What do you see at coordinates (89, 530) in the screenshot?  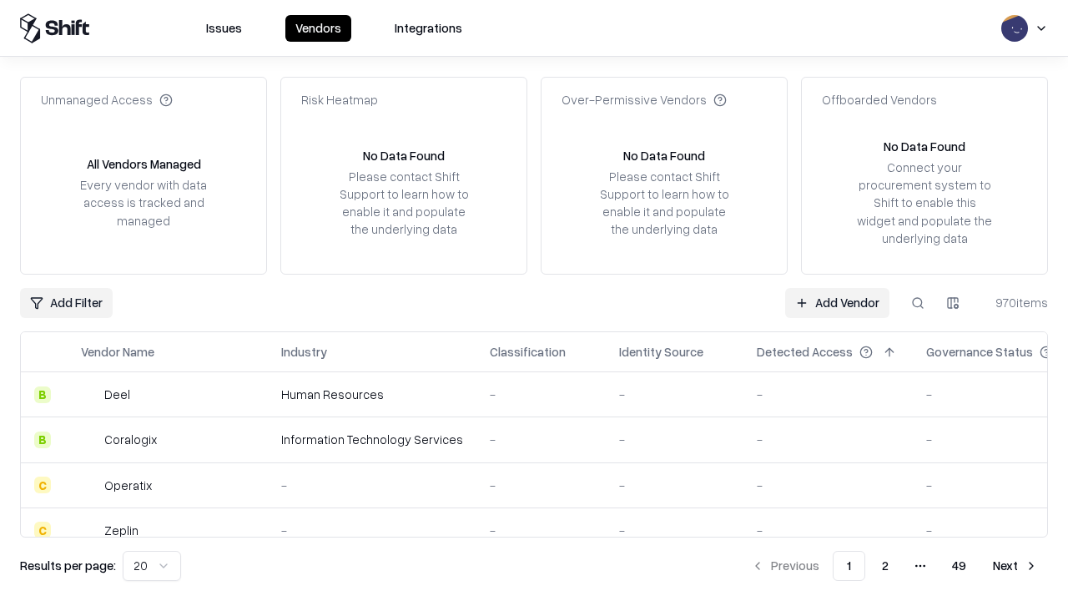 I see `img: Zeplin` at bounding box center [89, 530].